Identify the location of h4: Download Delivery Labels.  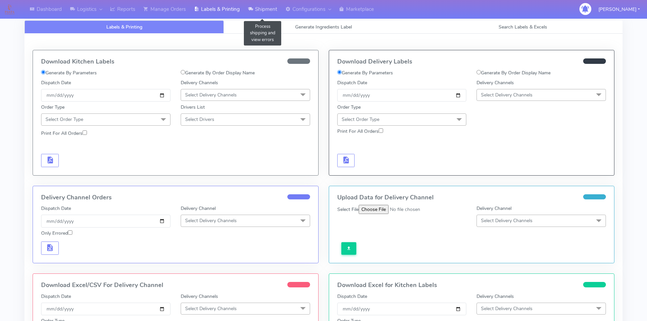
(472, 62).